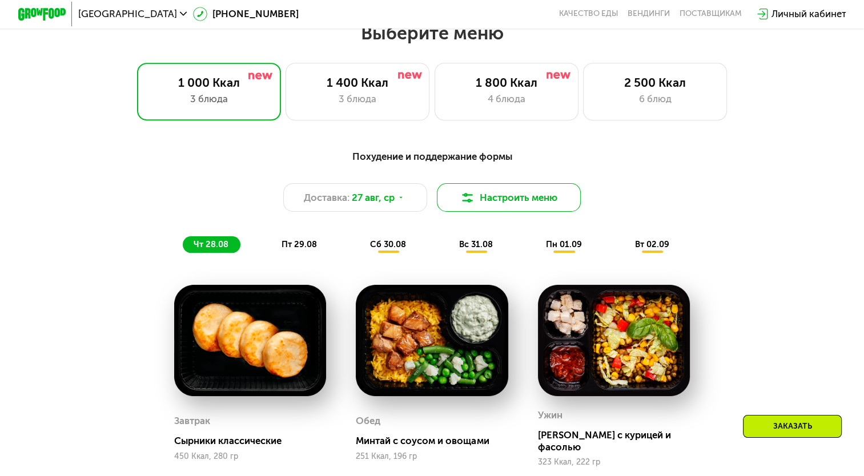 Image resolution: width=864 pixels, height=476 pixels. What do you see at coordinates (475, 244) in the screenshot?
I see `span: вс 31.08` at bounding box center [475, 244].